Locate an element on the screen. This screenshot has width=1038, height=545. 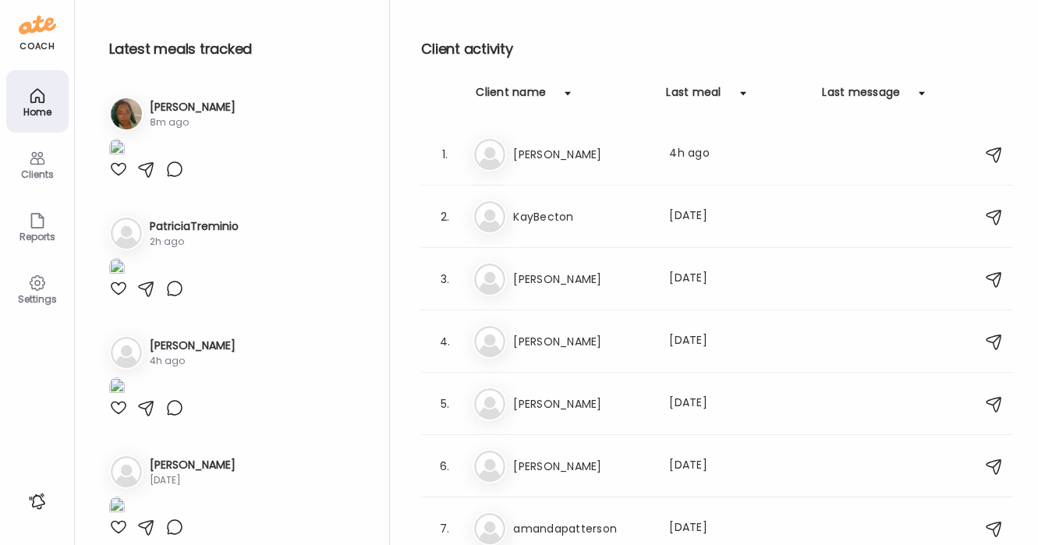
img: images%2F8QygtFPpAmTw7D4uqevp7qT9u6n2%2F43I5eplSMKDq1MIyjLSH%2F4GEbwMvMj8PYEtMF5HIt_1080 is located at coordinates (117, 268).